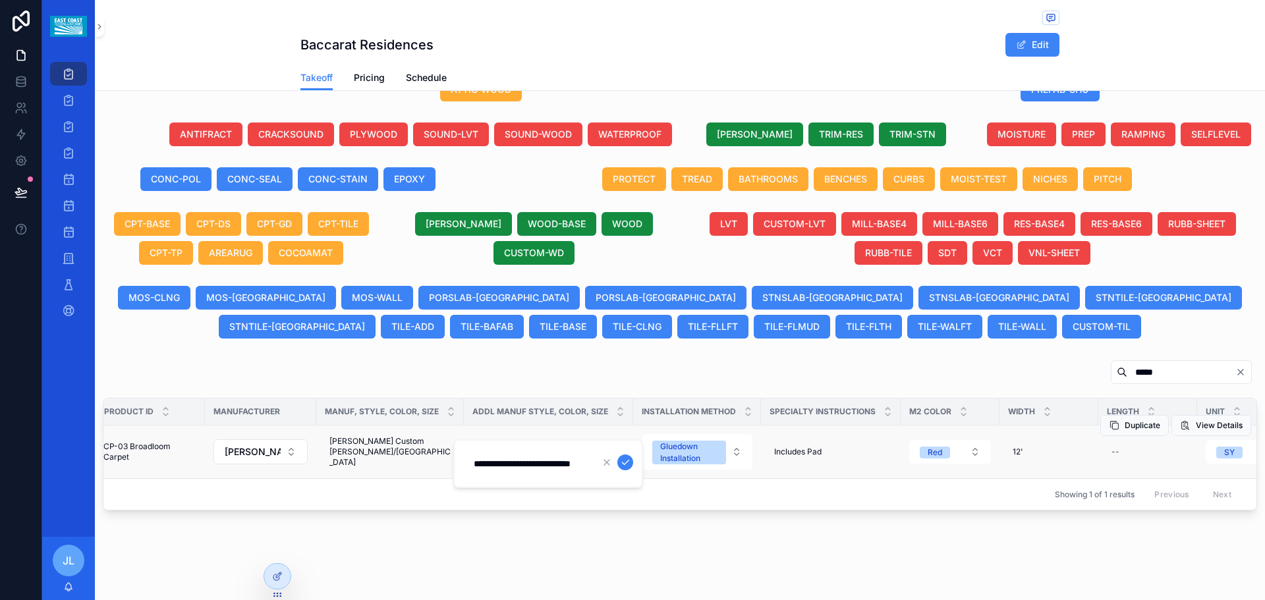  Describe the element at coordinates (274, 224) in the screenshot. I see `button: CPT-GD` at that location.